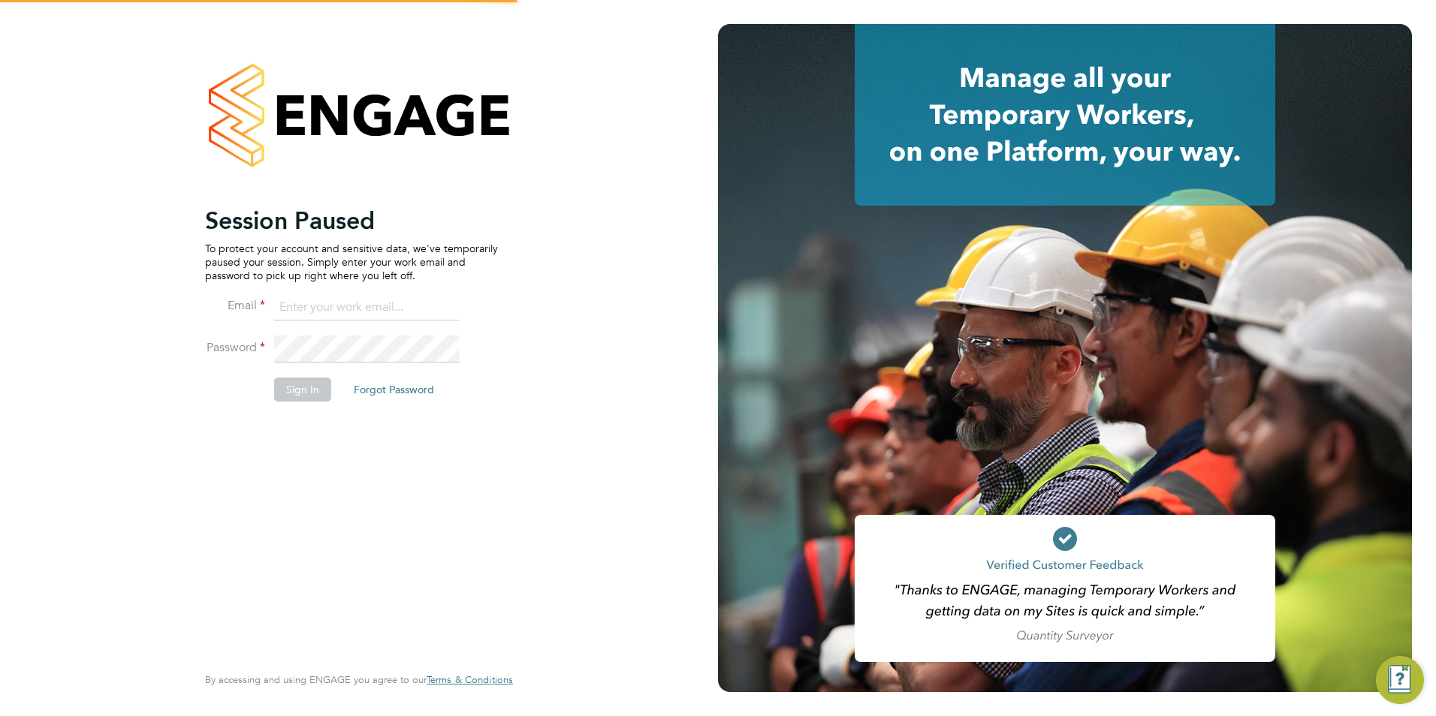  What do you see at coordinates (359, 679) in the screenshot?
I see `span: By accessing and using ENGAGE you agree to our` at bounding box center [359, 679].